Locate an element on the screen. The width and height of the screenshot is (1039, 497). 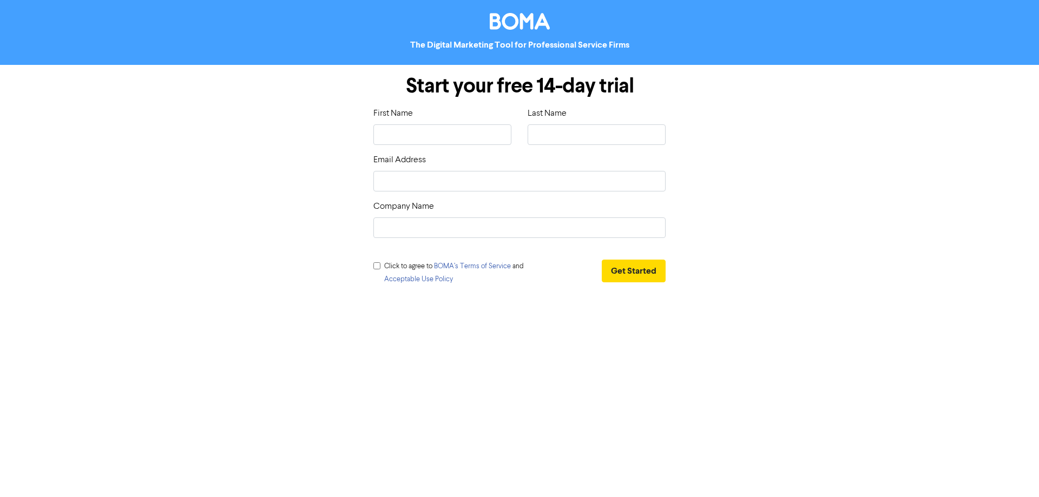
label: Email Address is located at coordinates (399, 160).